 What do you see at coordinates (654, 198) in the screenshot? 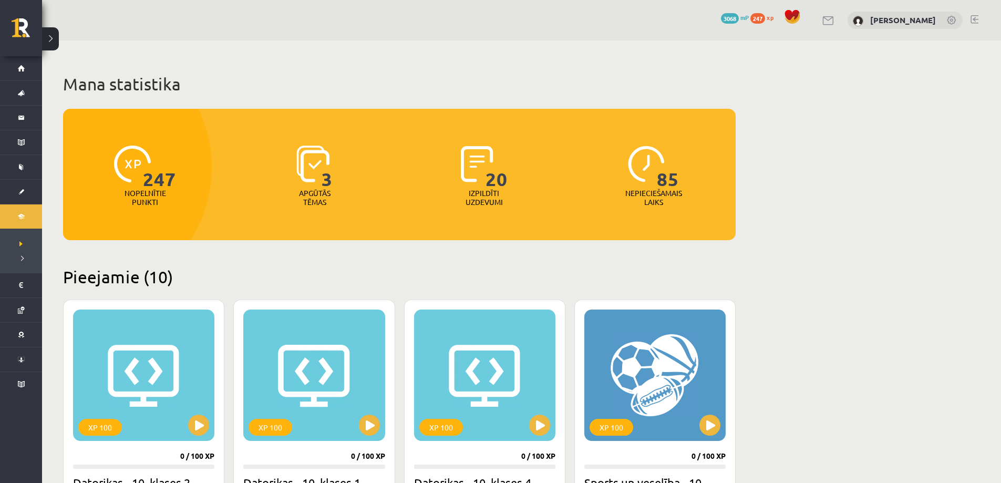
I see `p: Nepieciešamais laiks` at bounding box center [654, 198].